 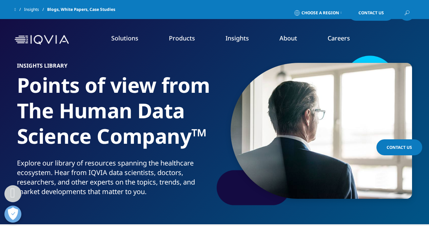 What do you see at coordinates (182, 38) in the screenshot?
I see `a: Products` at bounding box center [182, 38].